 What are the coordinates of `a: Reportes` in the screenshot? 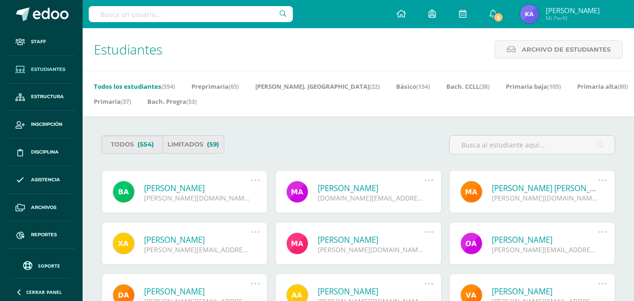 It's located at (41, 234).